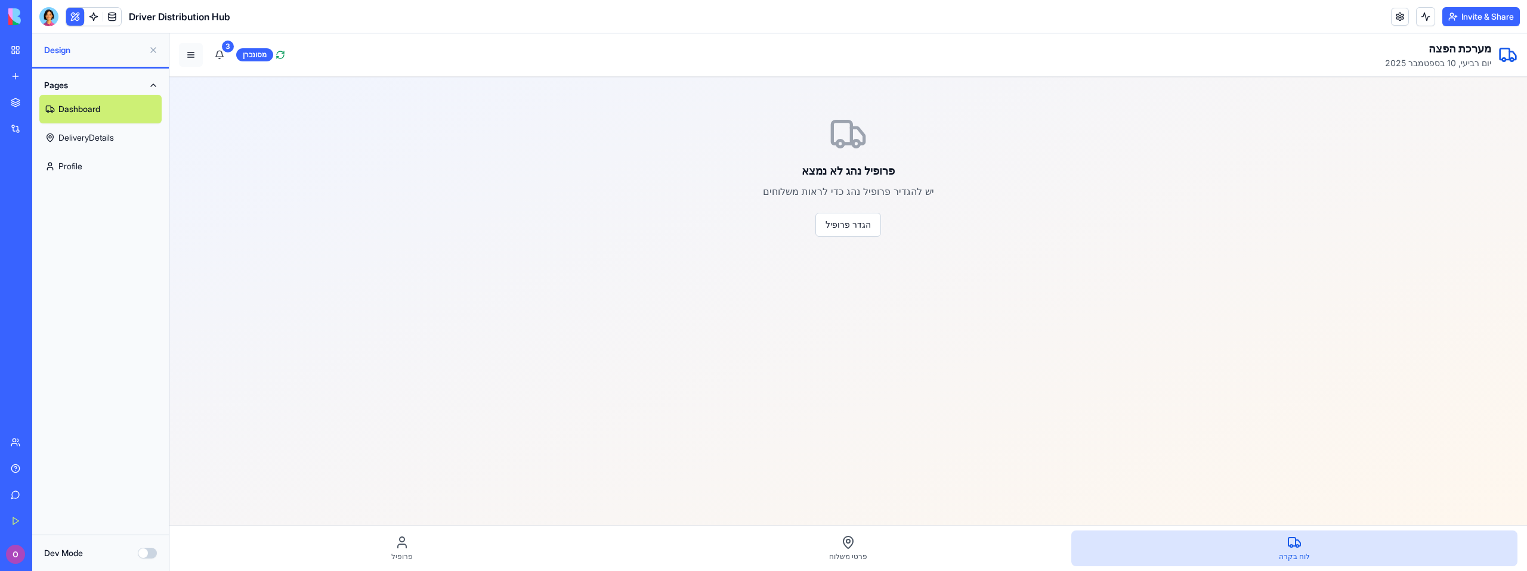 The width and height of the screenshot is (1527, 571). Describe the element at coordinates (45, 17) in the screenshot. I see `img: logo` at that location.